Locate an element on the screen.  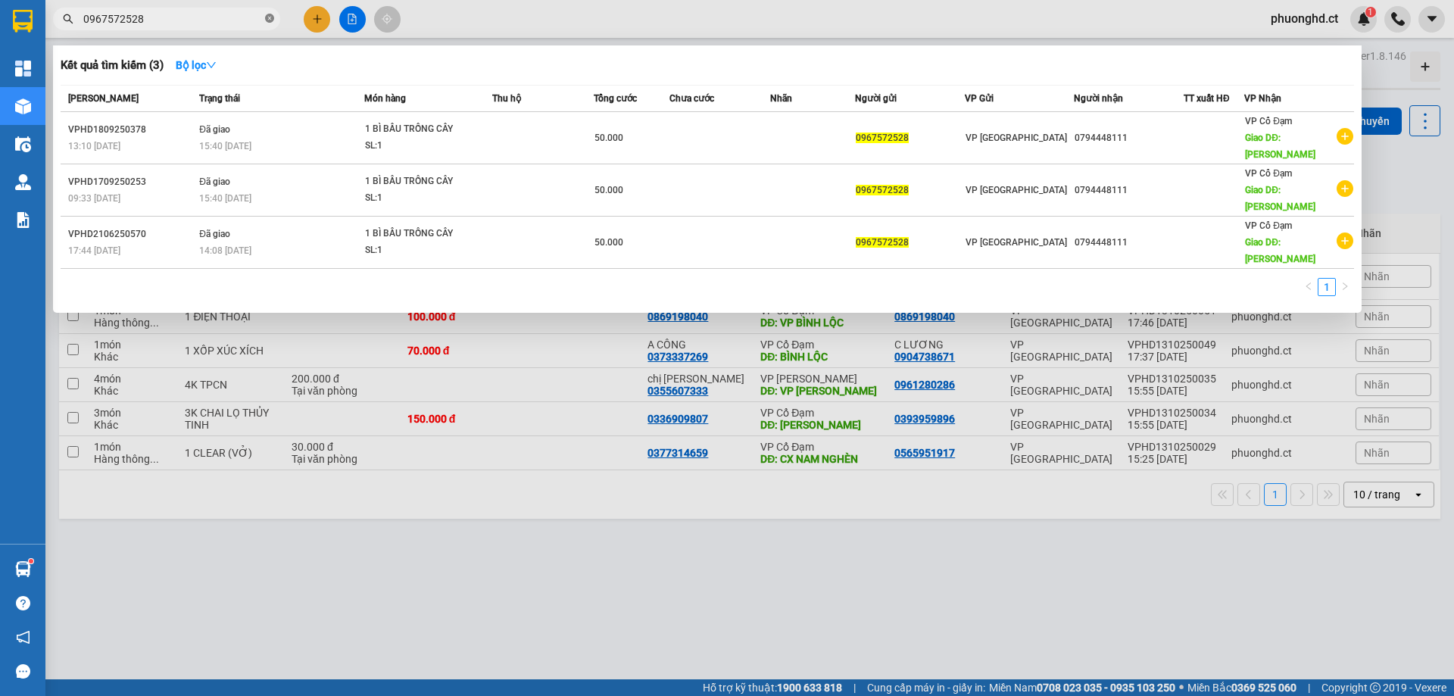
span: question-circle is located at coordinates (23, 603).